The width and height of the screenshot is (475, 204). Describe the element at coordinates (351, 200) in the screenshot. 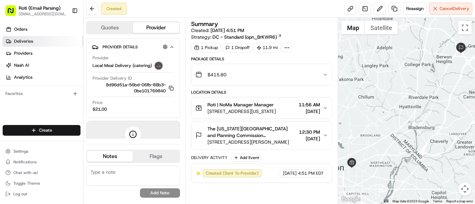

I see `img: Google` at that location.